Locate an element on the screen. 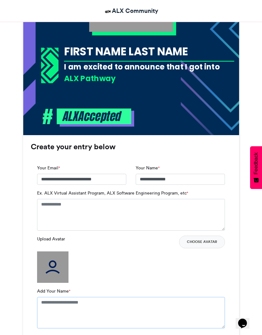 Image resolution: width=262 pixels, height=335 pixels. a: ALX Community is located at coordinates (131, 11).